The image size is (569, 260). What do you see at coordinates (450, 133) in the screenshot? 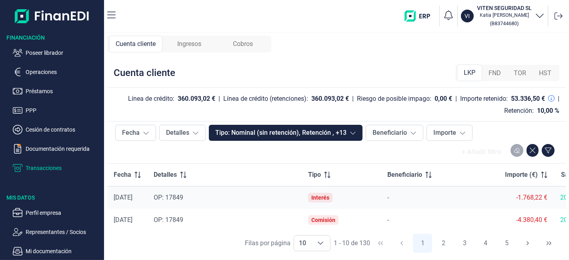
I see `button: Importe` at bounding box center [450, 133].